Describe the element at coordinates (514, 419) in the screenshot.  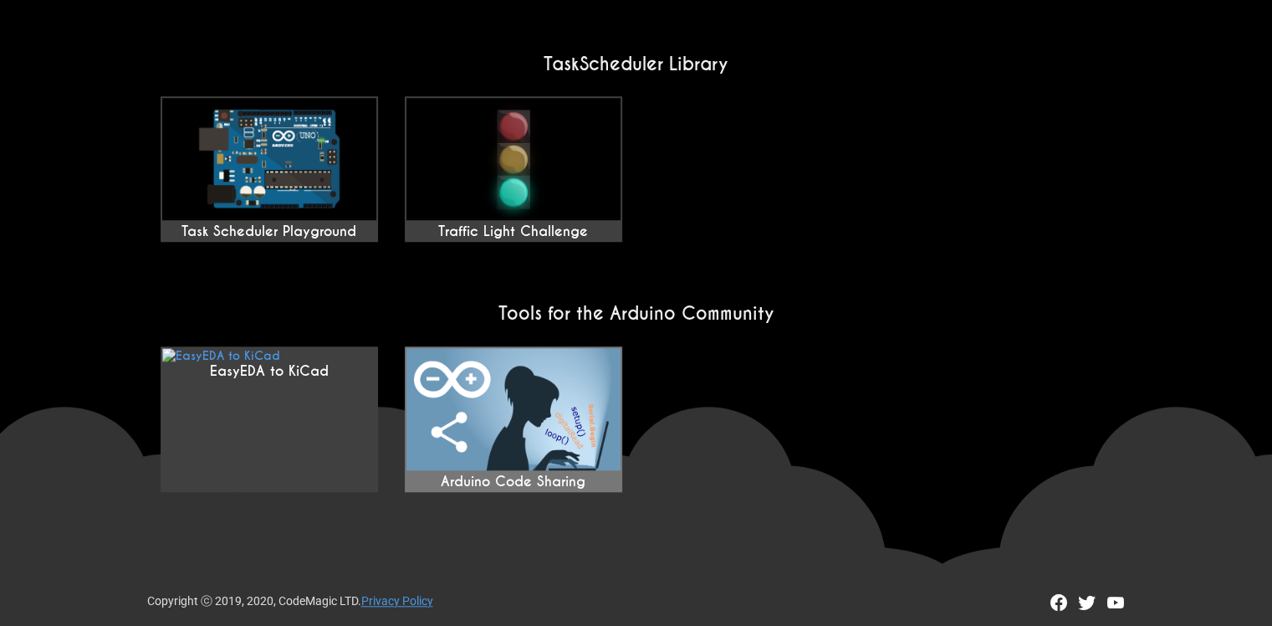
I see `a: Arduino Code Sharing` at that location.